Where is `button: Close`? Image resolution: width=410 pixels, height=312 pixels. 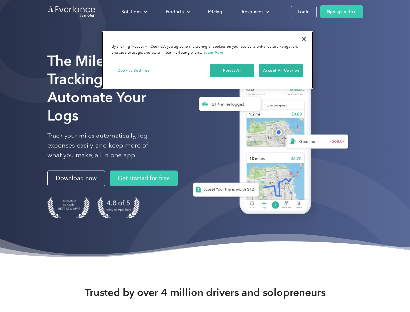
button: Close is located at coordinates (304, 39).